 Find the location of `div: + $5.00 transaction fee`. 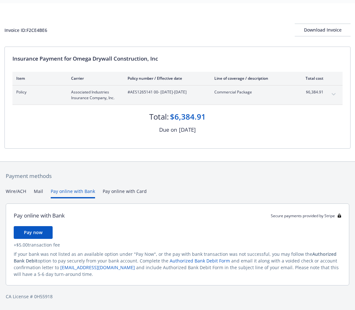

div: + $5.00 transaction fee is located at coordinates (178, 245).